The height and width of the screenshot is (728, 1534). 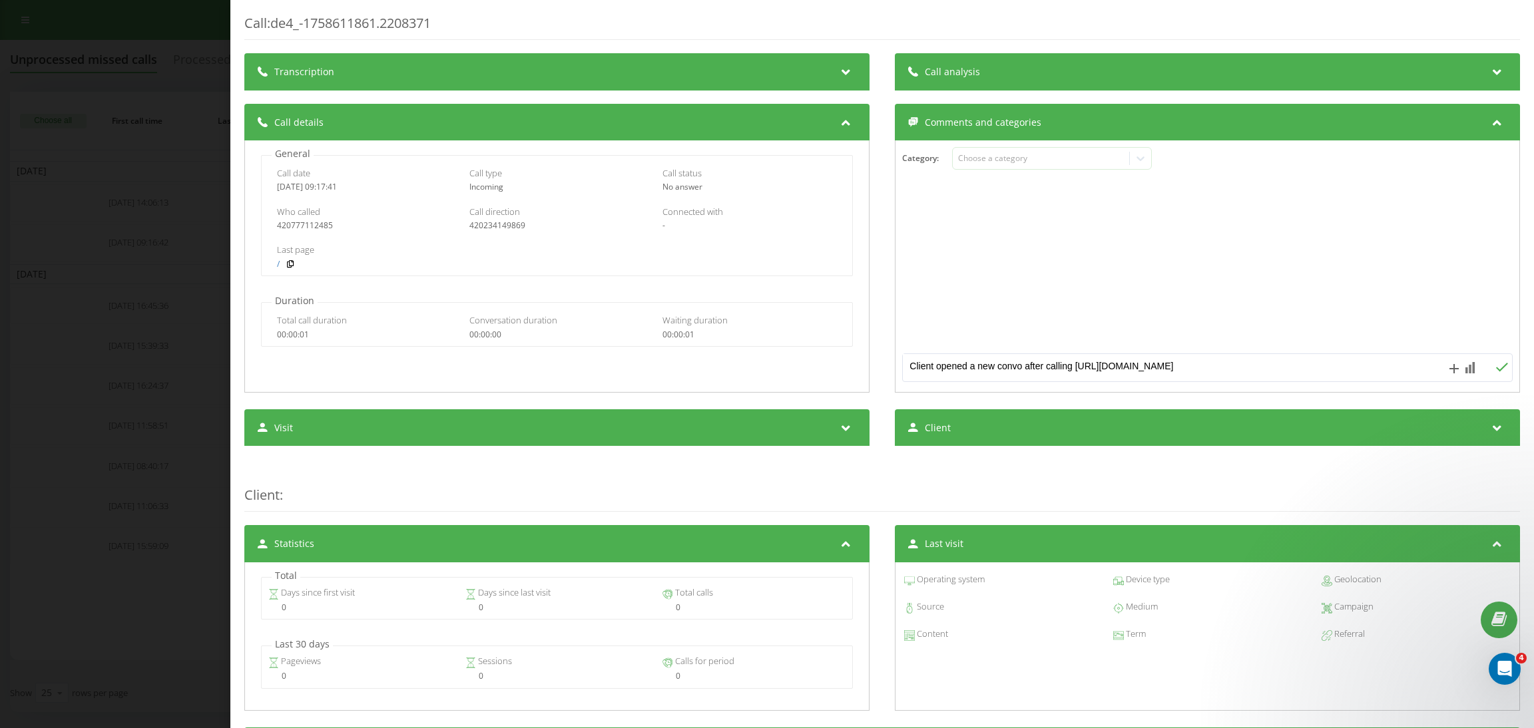 I want to click on span: Visit, so click(x=284, y=428).